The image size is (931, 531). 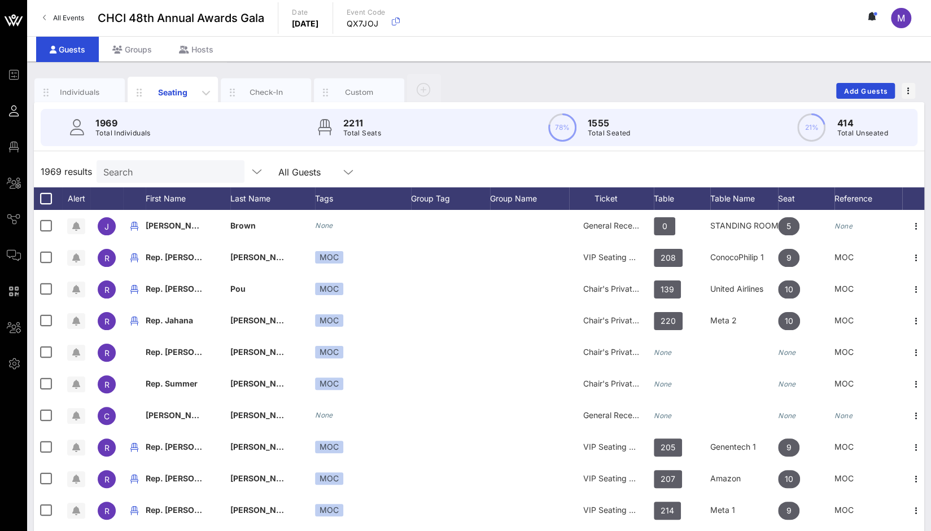 What do you see at coordinates (107, 416) in the screenshot?
I see `span: C` at bounding box center [107, 416].